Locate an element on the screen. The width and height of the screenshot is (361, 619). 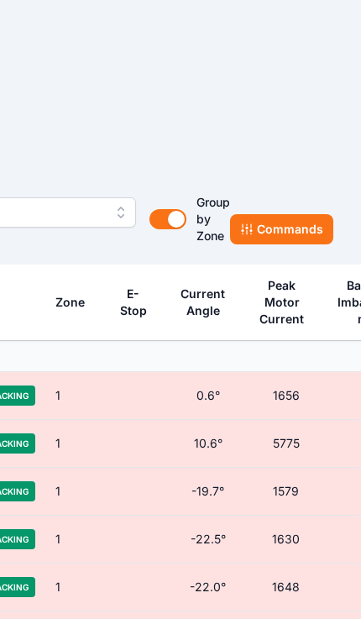
td: 1579 is located at coordinates (285, 491).